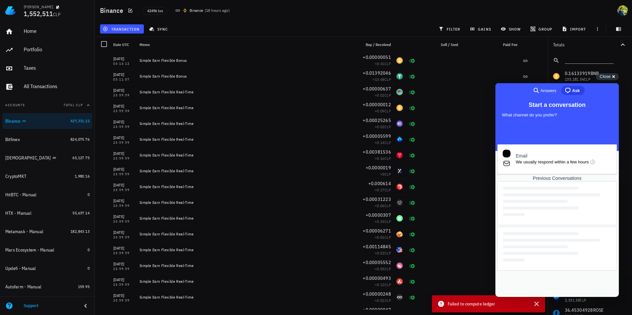 The width and height of the screenshot is (632, 315). Describe the element at coordinates (377, 89) in the screenshot. I see `span: +0.00000637` at that location.